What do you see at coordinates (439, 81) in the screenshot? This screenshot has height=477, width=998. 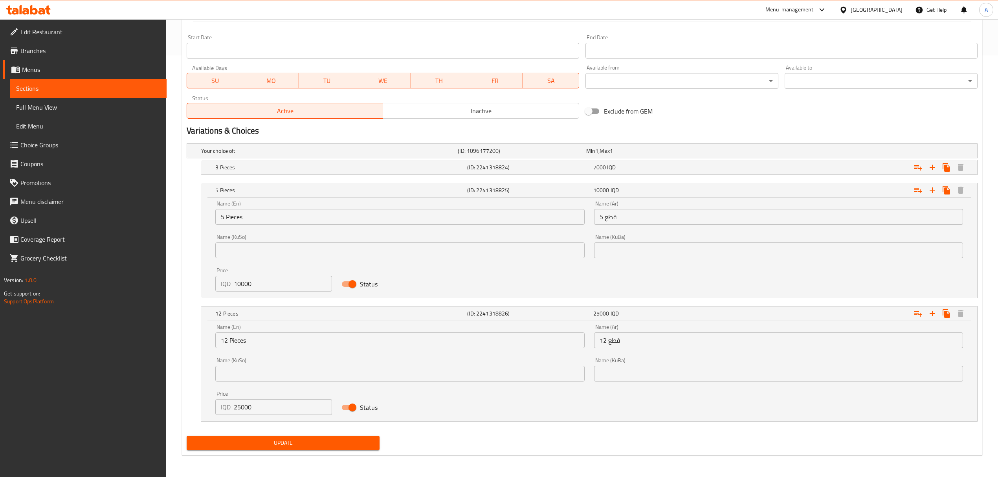 I see `span: TH` at bounding box center [439, 81].